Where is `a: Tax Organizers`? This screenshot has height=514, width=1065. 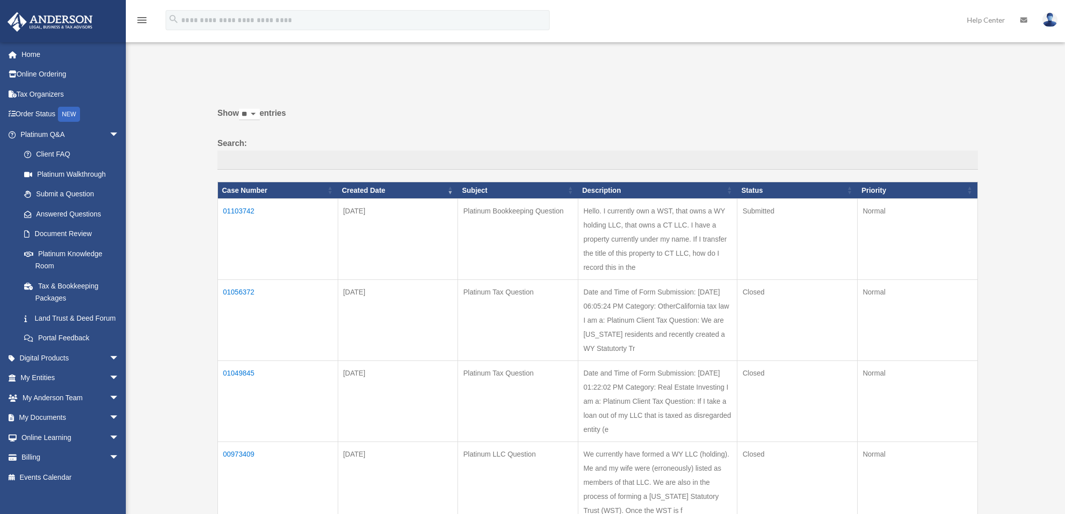
a: Tax Organizers is located at coordinates (70, 94).